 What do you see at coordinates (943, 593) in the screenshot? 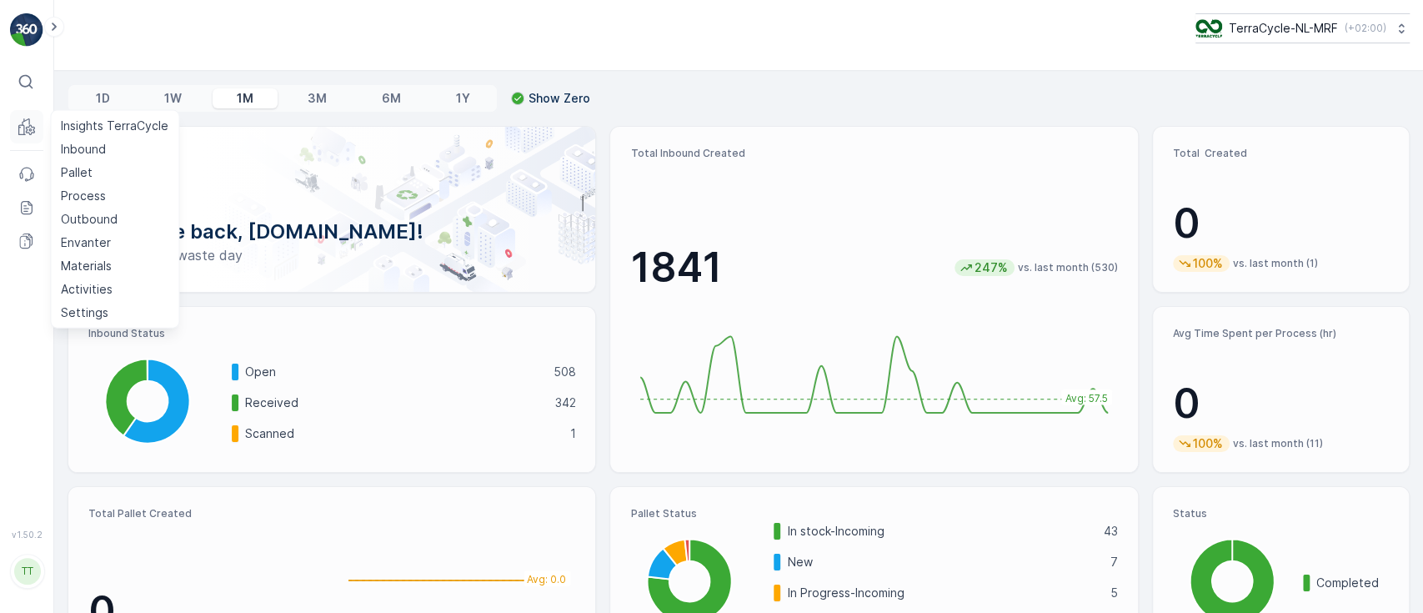
I see `p: In Progress-Incoming` at bounding box center [943, 593].